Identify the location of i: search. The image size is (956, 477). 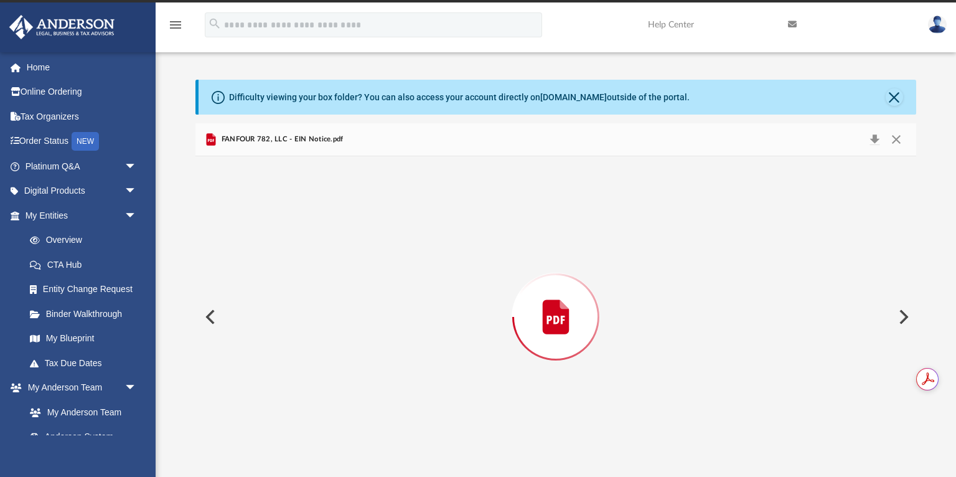
(215, 24).